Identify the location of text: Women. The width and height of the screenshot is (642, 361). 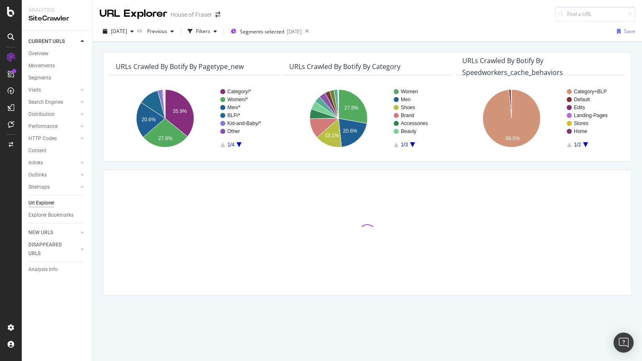
(409, 92).